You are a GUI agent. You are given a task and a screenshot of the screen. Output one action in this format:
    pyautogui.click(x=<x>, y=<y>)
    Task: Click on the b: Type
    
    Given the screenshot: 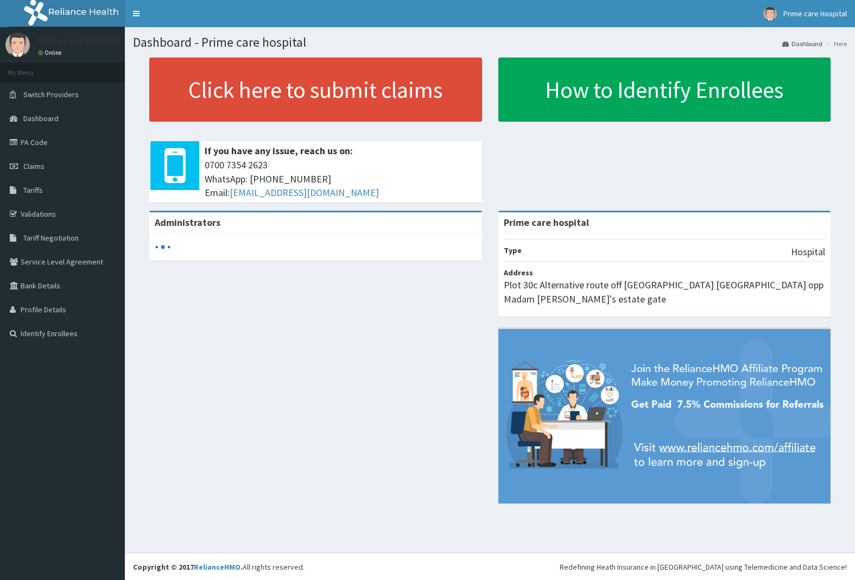 What is the action you would take?
    pyautogui.click(x=512, y=250)
    